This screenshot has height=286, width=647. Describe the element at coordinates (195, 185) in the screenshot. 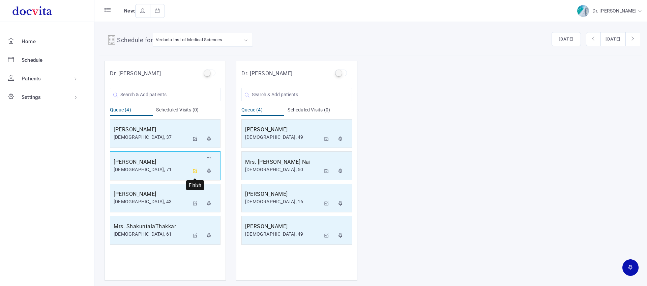

I see `div: Finish` at that location.